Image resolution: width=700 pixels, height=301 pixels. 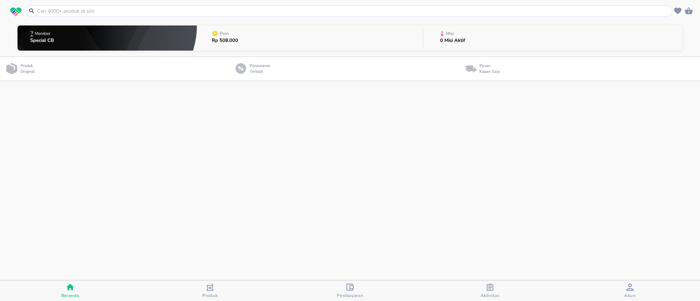 What do you see at coordinates (16, 12) in the screenshot?
I see `img: logo_swiperx_s.bd005f3b.svg` at bounding box center [16, 12].